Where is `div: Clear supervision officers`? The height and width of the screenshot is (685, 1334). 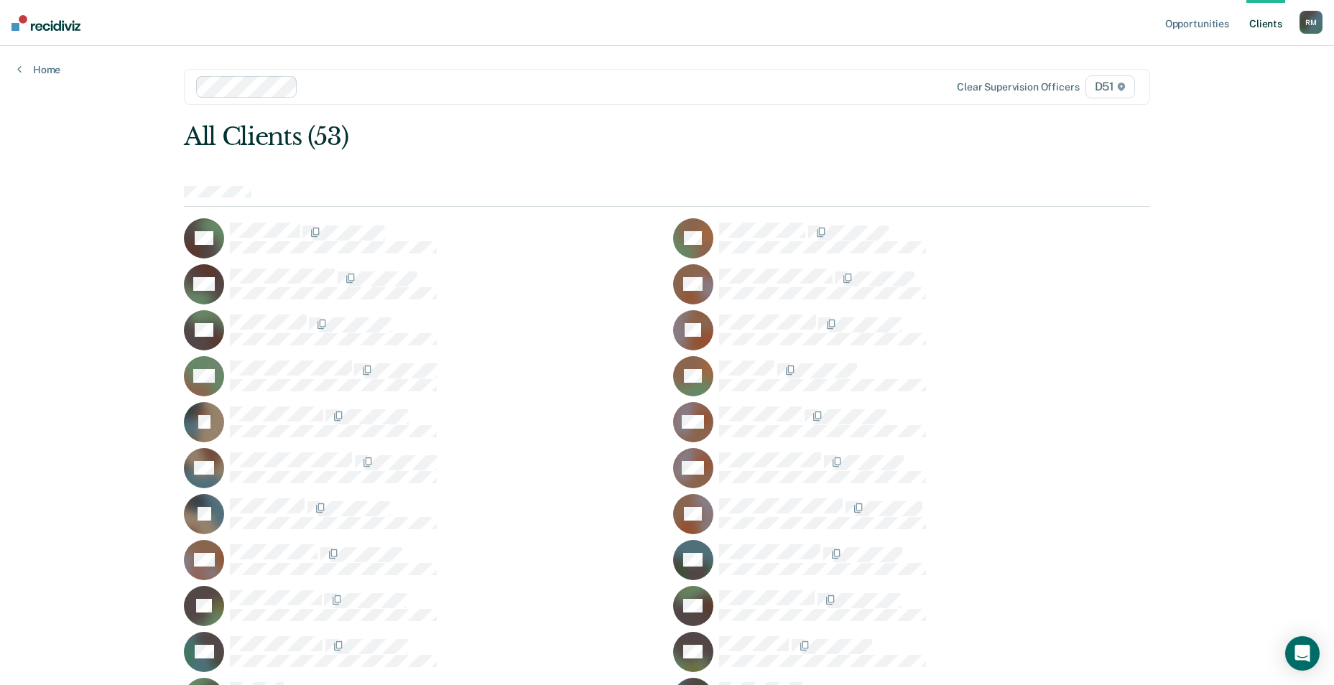 div: Clear supervision officers is located at coordinates (1018, 87).